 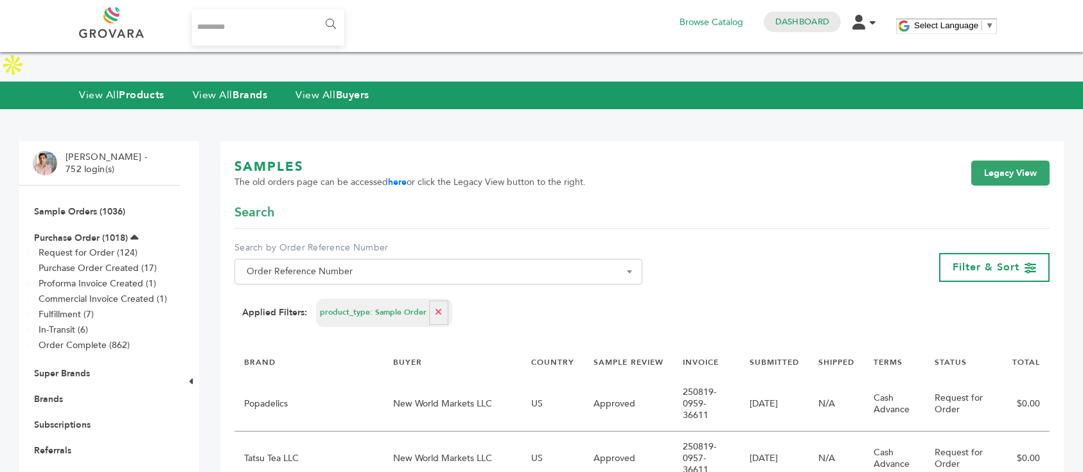 What do you see at coordinates (53, 450) in the screenshot?
I see `a: Referrals` at bounding box center [53, 450].